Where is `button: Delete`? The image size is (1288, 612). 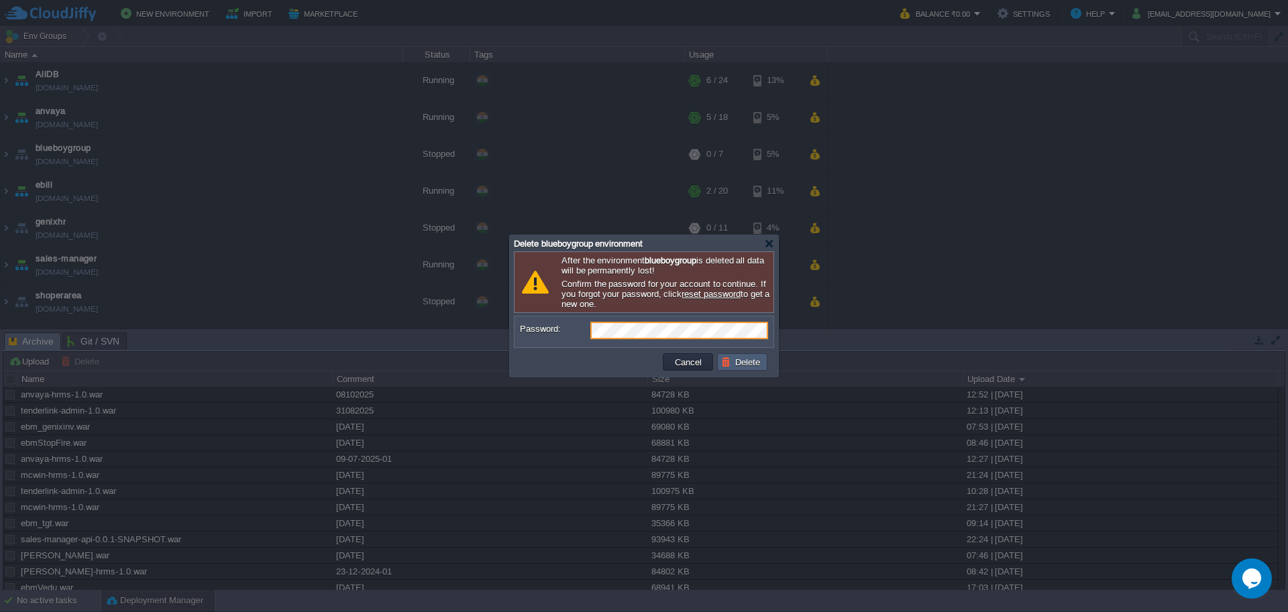 button: Delete is located at coordinates (743, 362).